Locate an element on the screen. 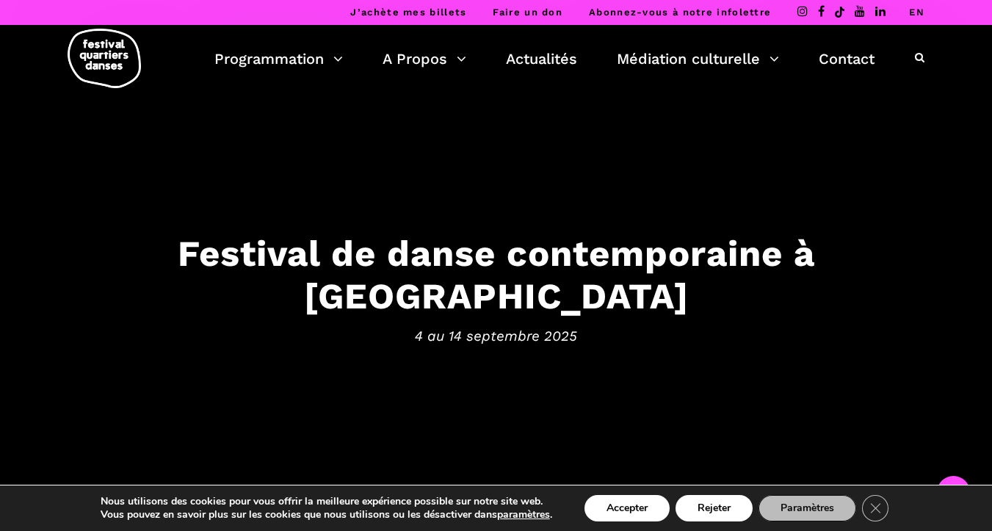 The image size is (992, 531). a: Faire un don is located at coordinates (527, 12).